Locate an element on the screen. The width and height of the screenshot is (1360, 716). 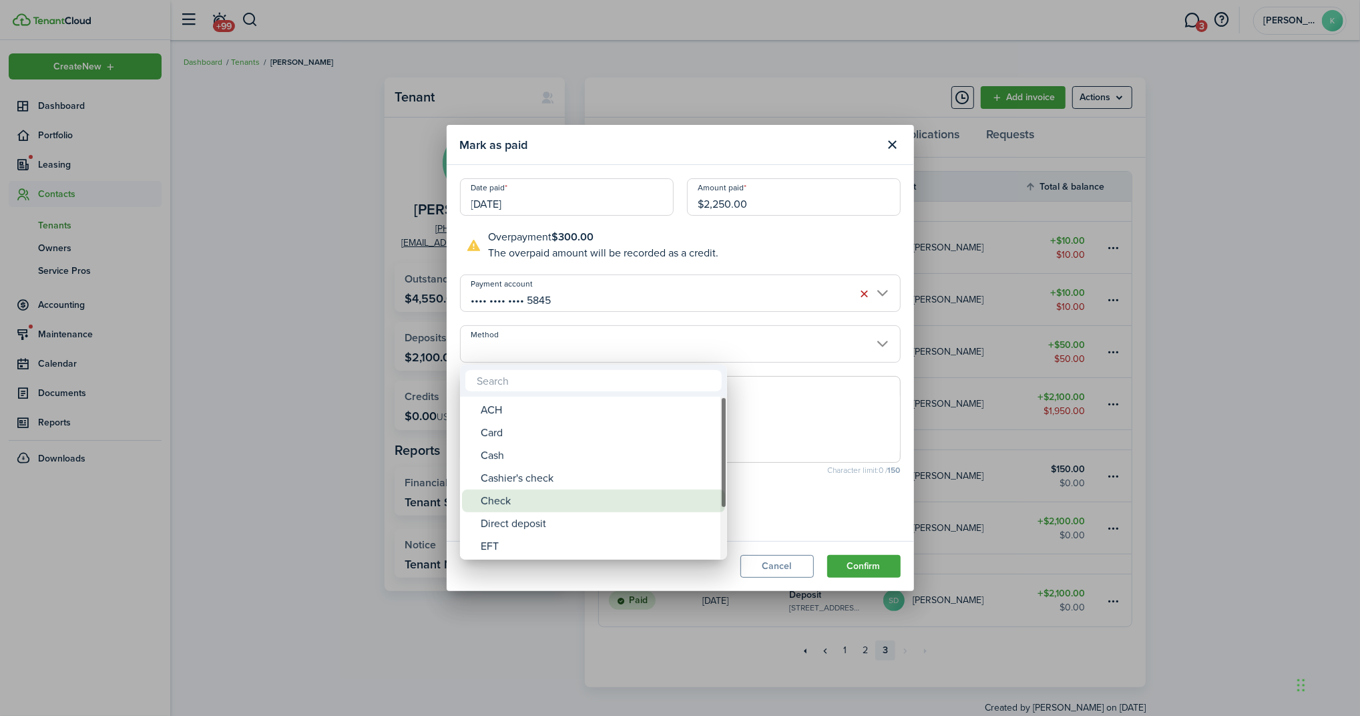
div: EFT is located at coordinates (599, 546).